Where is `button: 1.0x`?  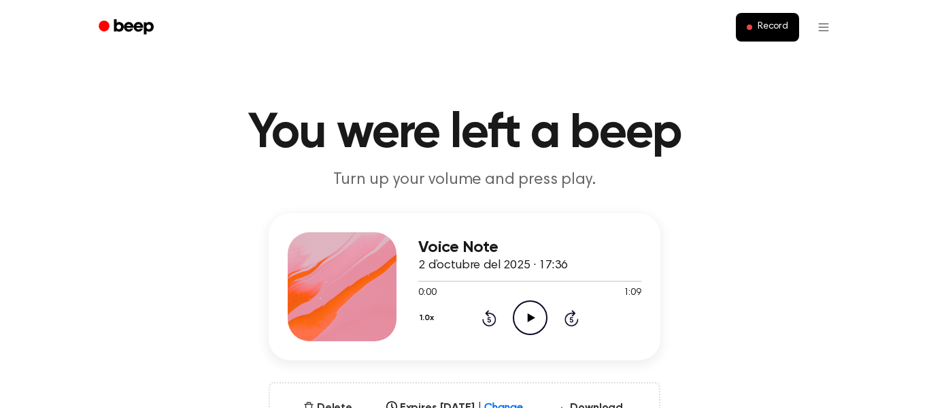 button: 1.0x is located at coordinates (429, 318).